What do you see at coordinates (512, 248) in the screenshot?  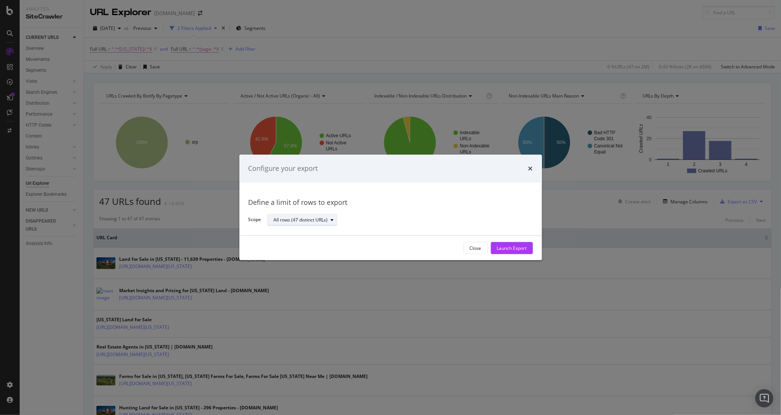 I see `button: Launch Export` at bounding box center [512, 248].